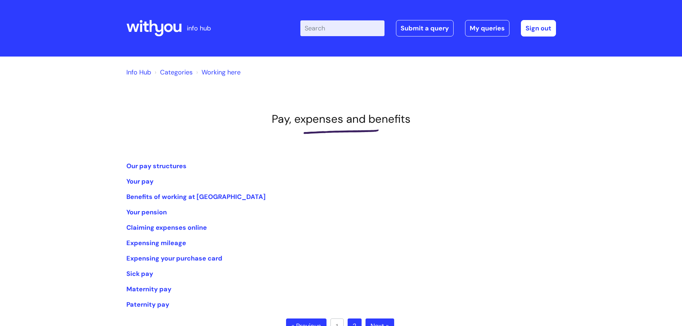 Image resolution: width=682 pixels, height=326 pixels. I want to click on a: Your pension, so click(146, 212).